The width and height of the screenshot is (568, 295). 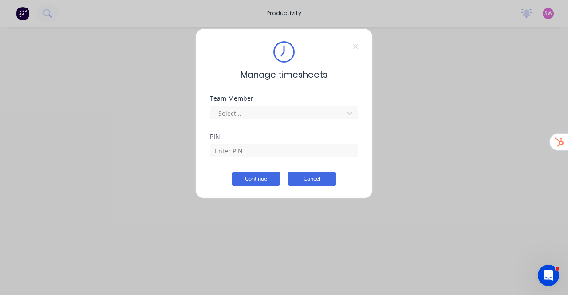 What do you see at coordinates (284, 75) in the screenshot?
I see `span: Manage timesheets` at bounding box center [284, 75].